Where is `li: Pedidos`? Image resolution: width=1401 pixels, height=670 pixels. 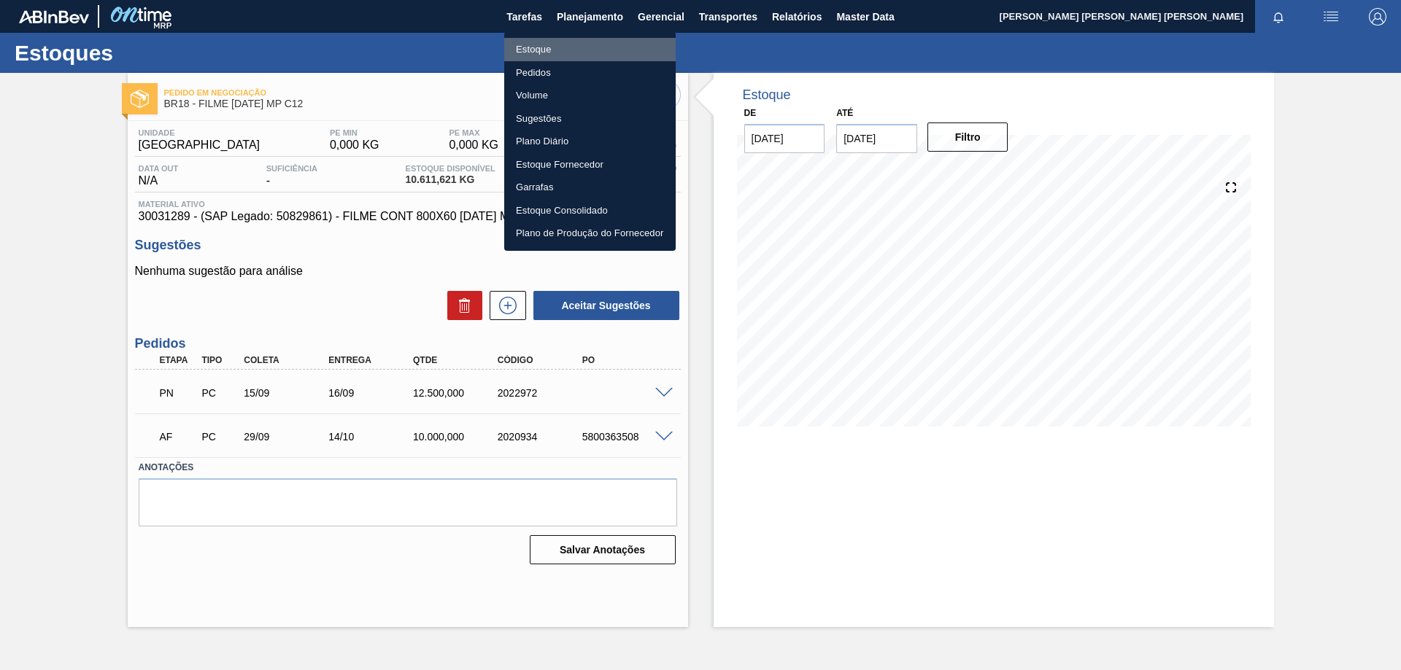
li: Pedidos is located at coordinates (589, 73).